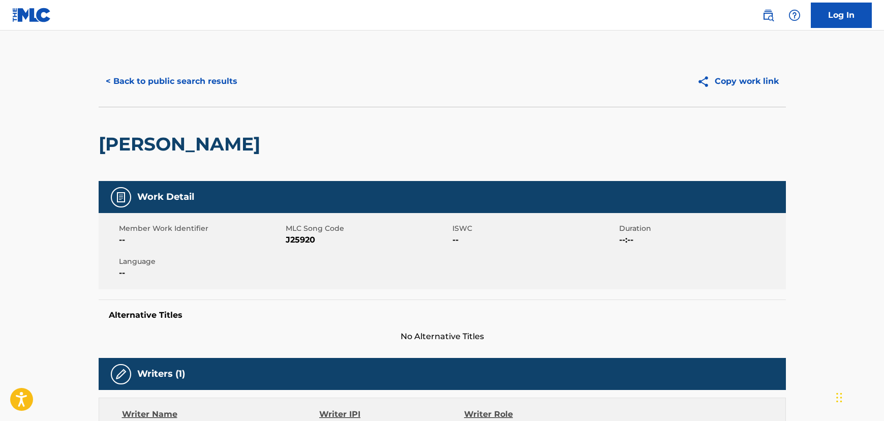  What do you see at coordinates (121, 374) in the screenshot?
I see `img: Writers` at bounding box center [121, 374].